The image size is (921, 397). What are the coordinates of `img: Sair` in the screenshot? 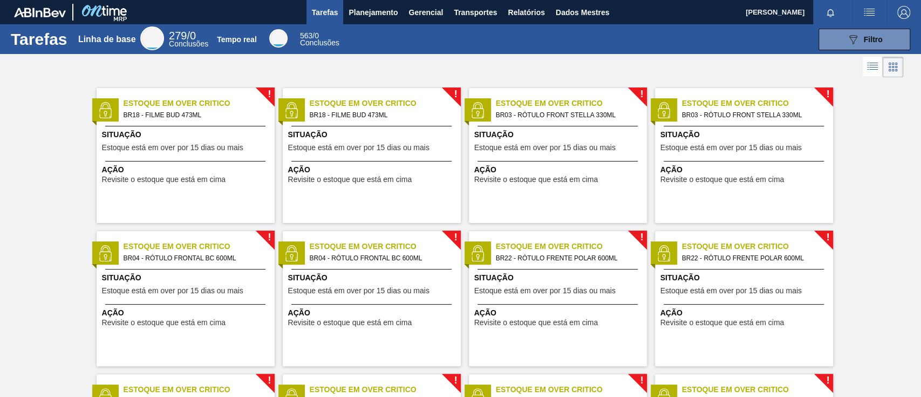 It's located at (904, 12).